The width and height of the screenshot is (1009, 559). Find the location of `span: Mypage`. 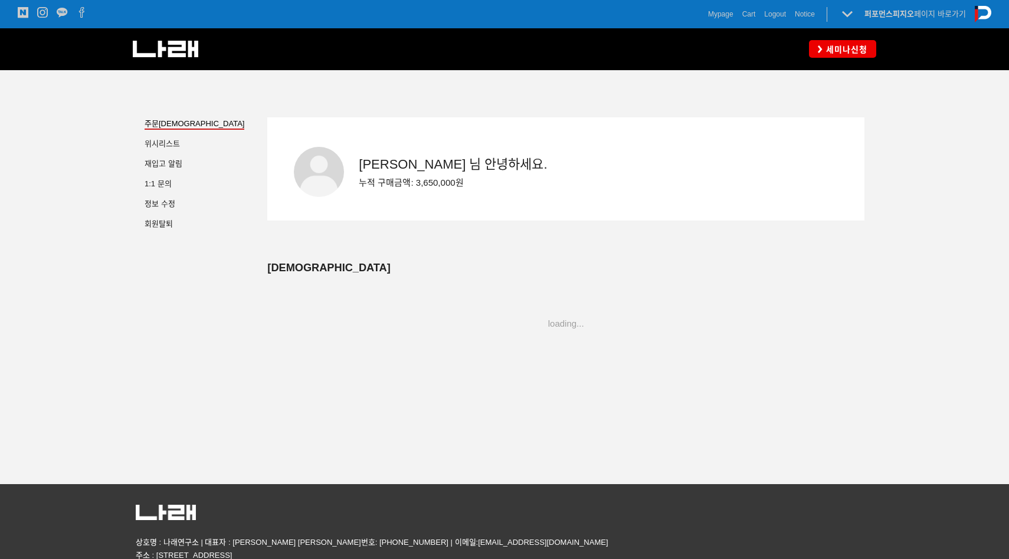

span: Mypage is located at coordinates (721, 14).